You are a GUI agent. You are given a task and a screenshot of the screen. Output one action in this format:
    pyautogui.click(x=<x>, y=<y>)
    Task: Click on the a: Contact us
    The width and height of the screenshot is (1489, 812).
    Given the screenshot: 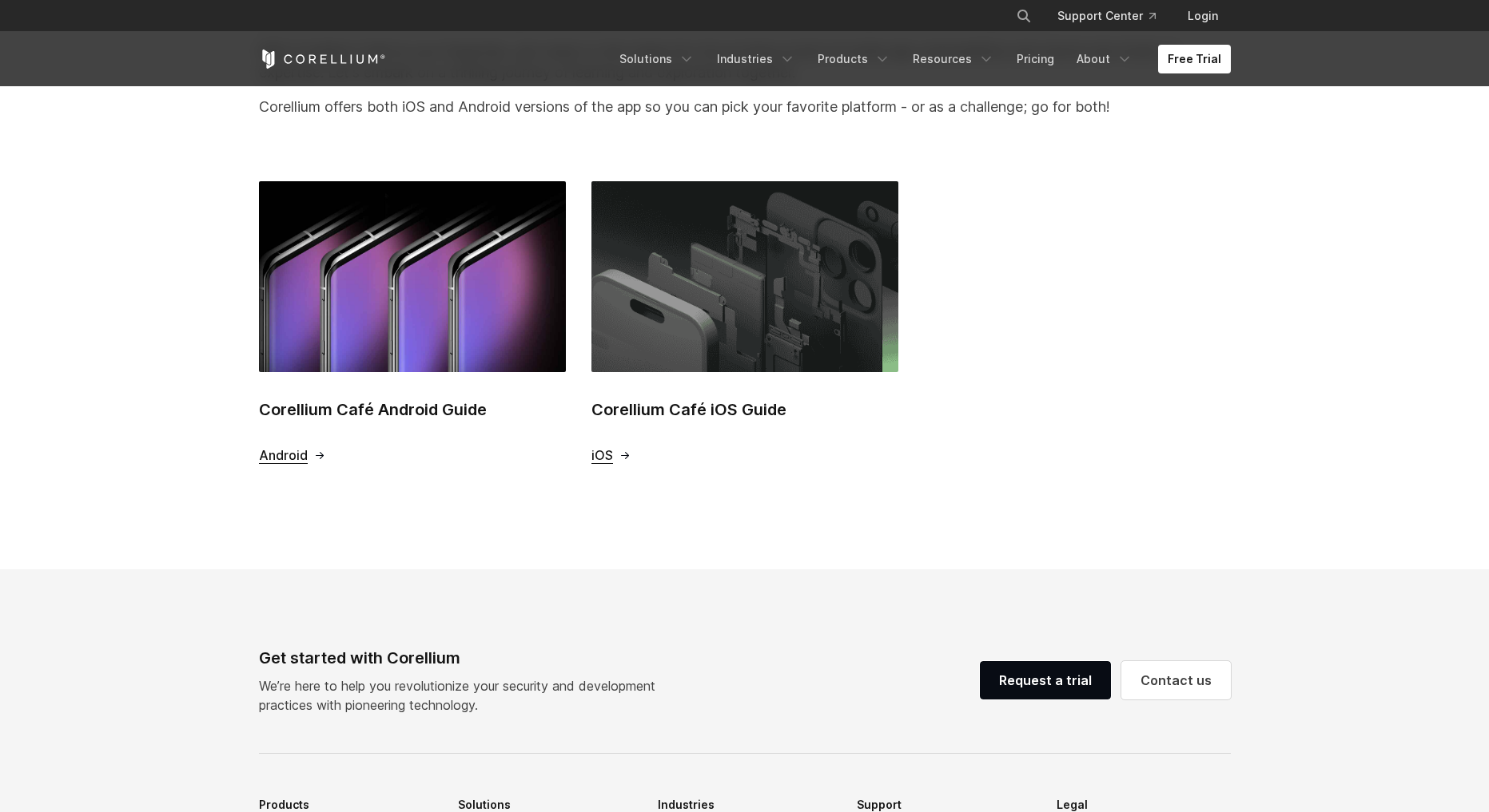 What is the action you would take?
    pyautogui.click(x=1176, y=680)
    